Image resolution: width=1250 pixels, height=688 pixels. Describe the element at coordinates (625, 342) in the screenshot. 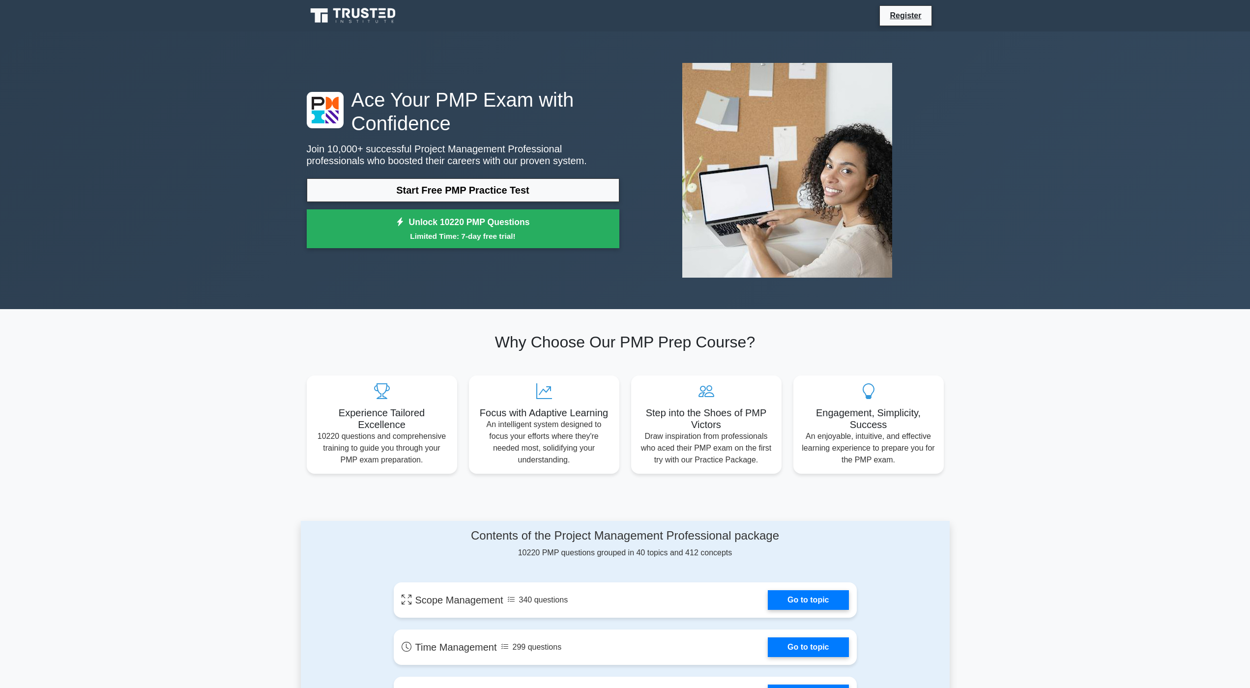

I see `h2: Why Choose Our PMP Prep Course?` at that location.